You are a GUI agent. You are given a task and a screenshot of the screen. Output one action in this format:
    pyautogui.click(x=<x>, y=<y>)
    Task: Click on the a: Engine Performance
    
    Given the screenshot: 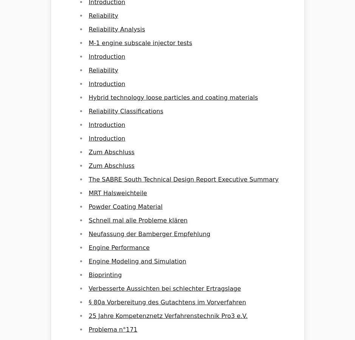 What is the action you would take?
    pyautogui.click(x=119, y=247)
    